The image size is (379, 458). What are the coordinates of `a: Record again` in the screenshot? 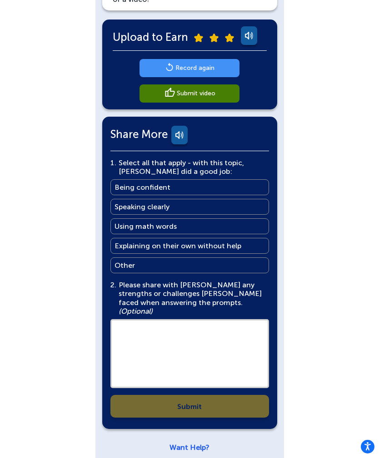 It's located at (189, 68).